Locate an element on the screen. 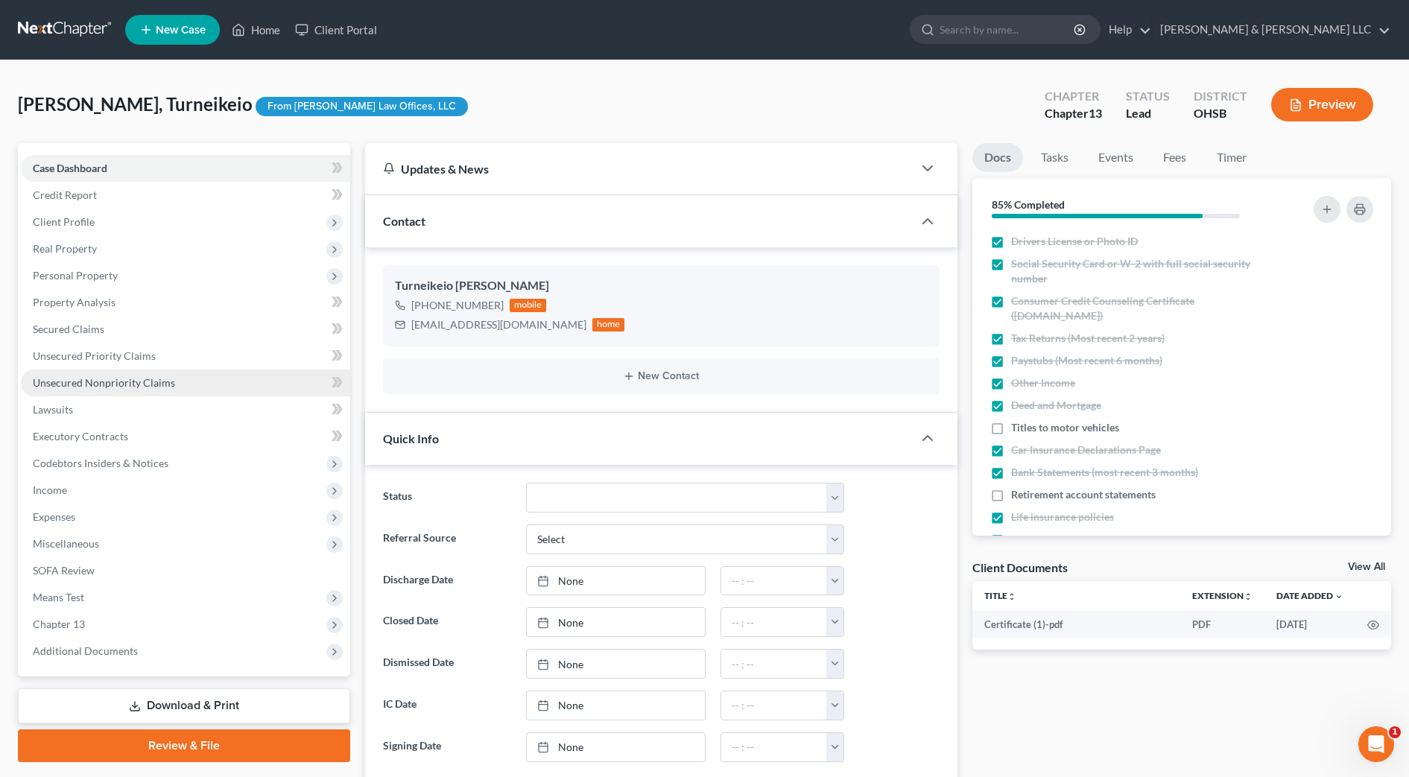 The width and height of the screenshot is (1409, 777). div: Updates & News is located at coordinates (638, 168).